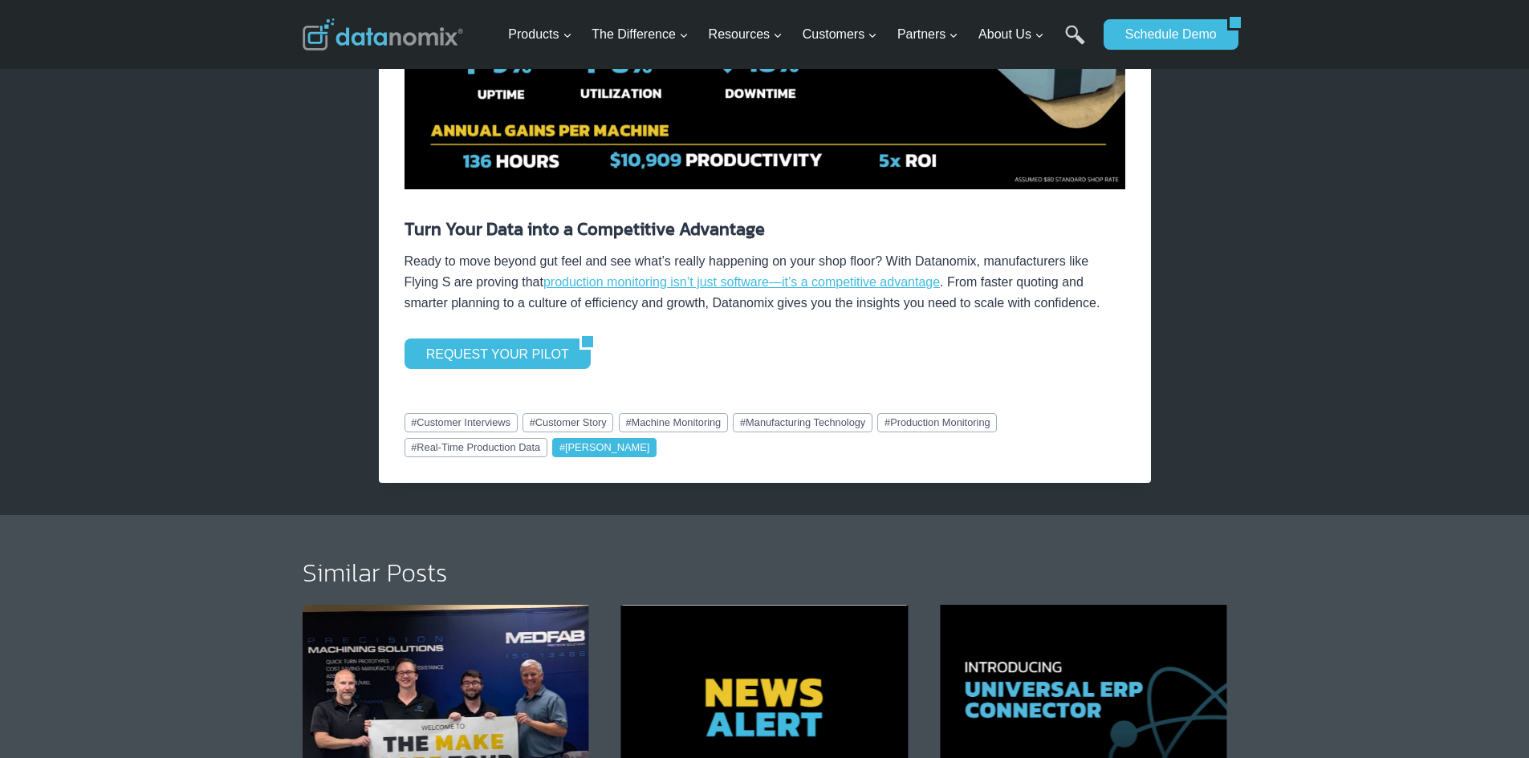 Image resolution: width=1529 pixels, height=758 pixels. Describe the element at coordinates (765, 573) in the screenshot. I see `h2: Similar Posts` at that location.